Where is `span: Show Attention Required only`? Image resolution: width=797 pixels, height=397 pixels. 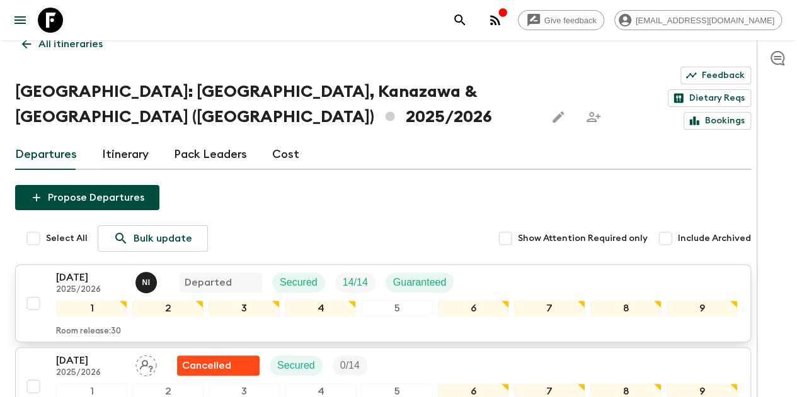
span: Show Attention Required only is located at coordinates (583, 239).